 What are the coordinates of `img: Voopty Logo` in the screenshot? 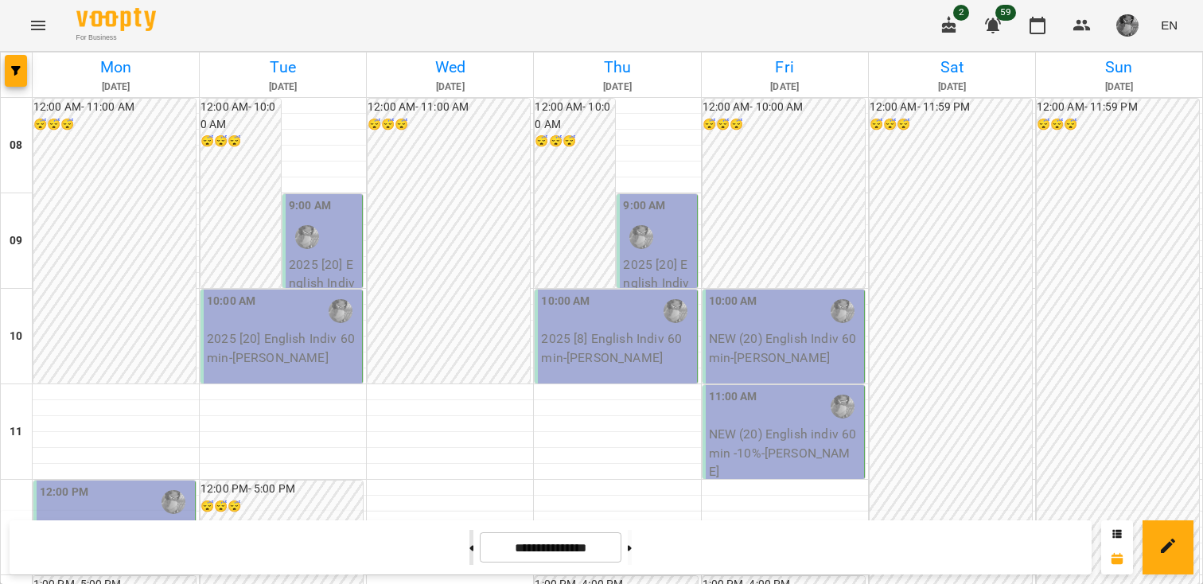 It's located at (116, 19).